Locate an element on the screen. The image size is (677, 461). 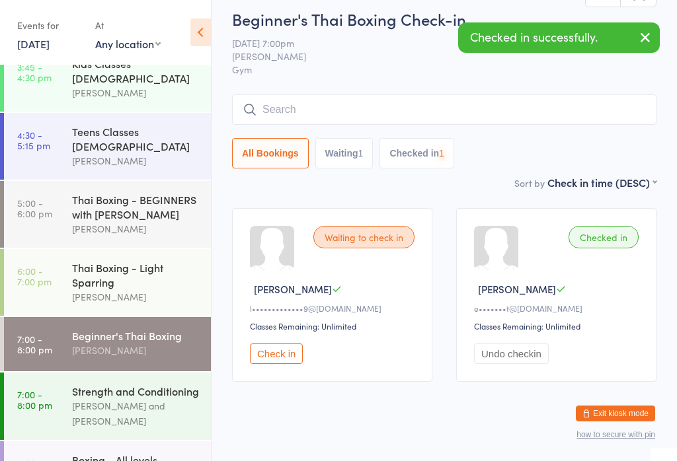
div: Beginner's Thai Boxing is located at coordinates (135, 336).